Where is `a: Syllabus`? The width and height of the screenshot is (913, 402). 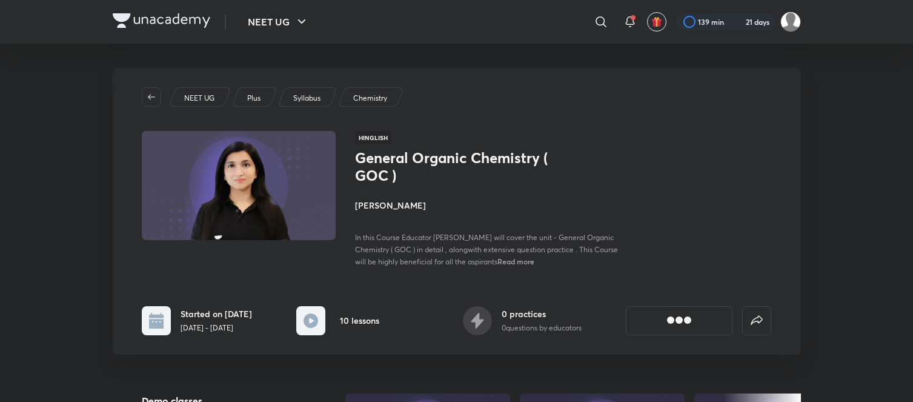
a: Syllabus is located at coordinates (306, 98).